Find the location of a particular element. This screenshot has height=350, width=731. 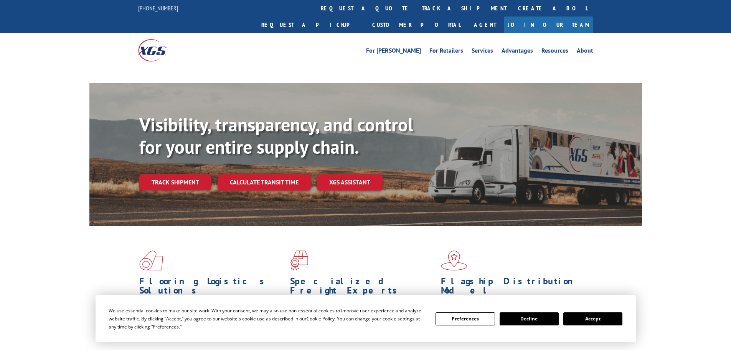

a: Calculate transit time is located at coordinates (264, 182).